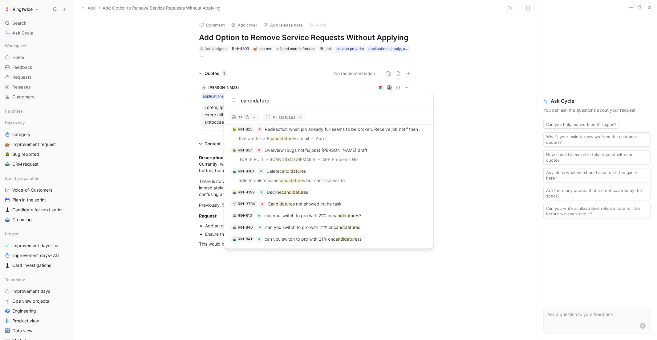  What do you see at coordinates (245, 239) in the screenshot?
I see `div: RIN-841` at bounding box center [245, 239].